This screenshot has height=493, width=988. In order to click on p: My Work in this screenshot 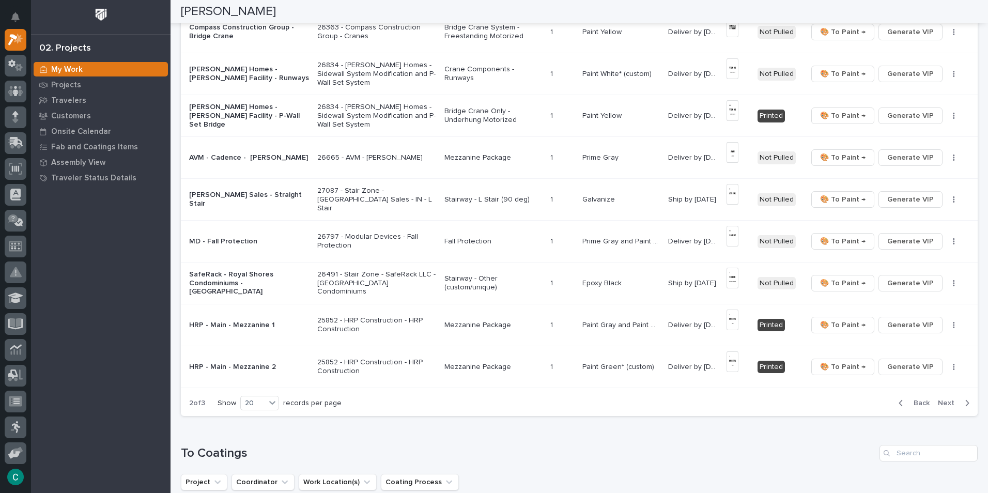, I will do `click(67, 70)`.